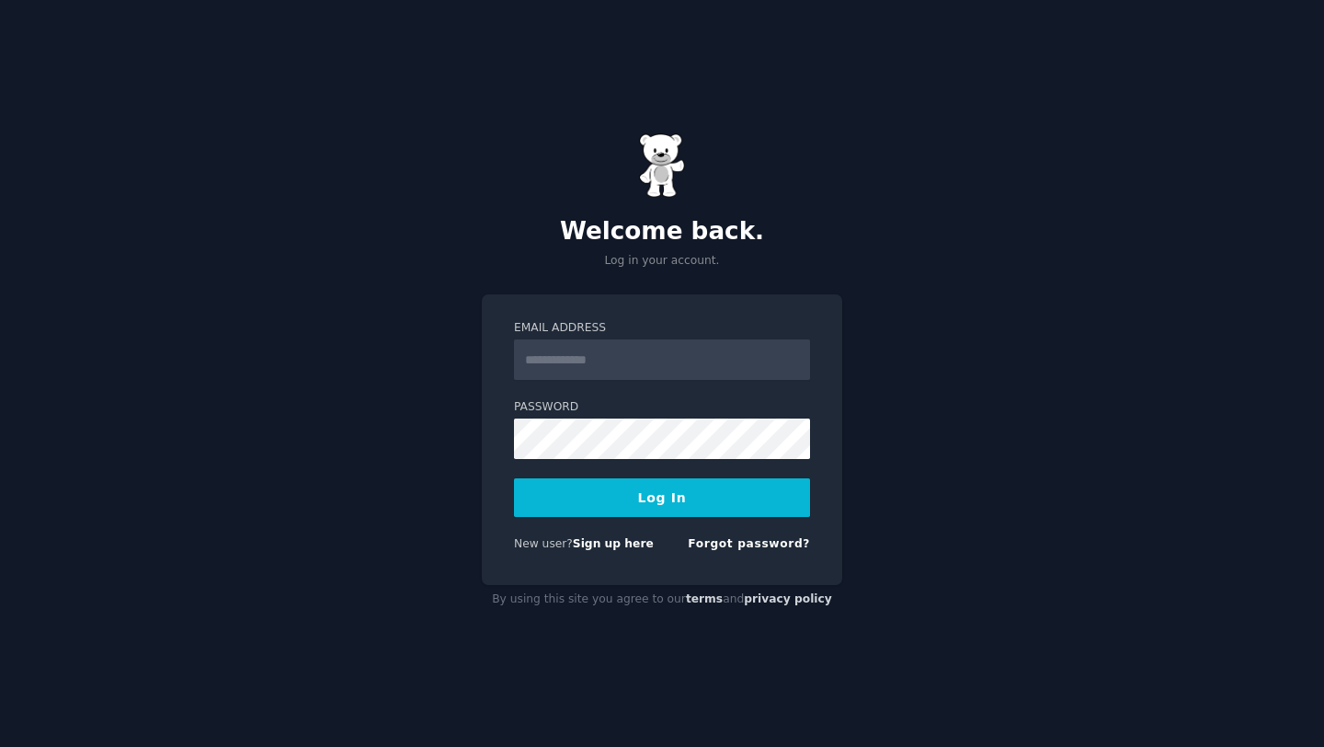 Image resolution: width=1324 pixels, height=747 pixels. Describe the element at coordinates (662, 166) in the screenshot. I see `img: Gummy Bear` at that location.